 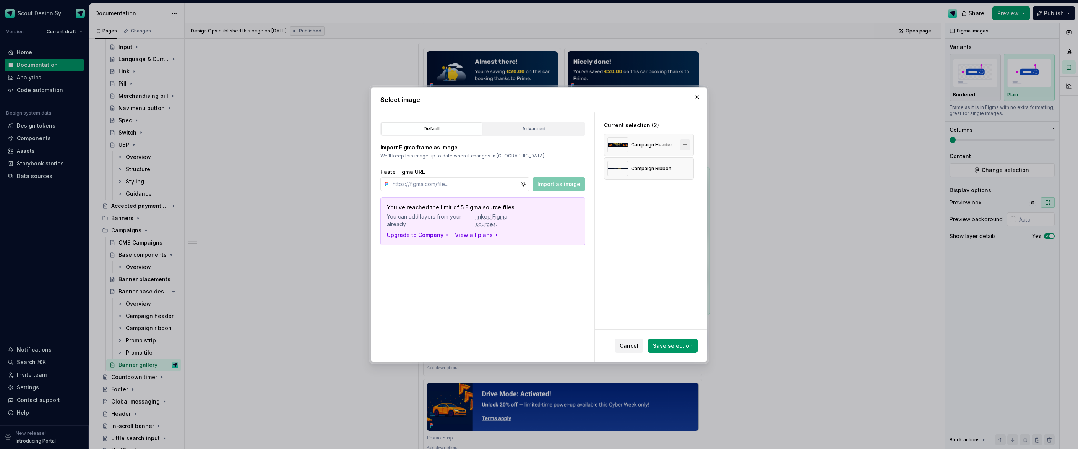 What do you see at coordinates (652, 145) in the screenshot?
I see `div: Campaign Header` at bounding box center [652, 145].